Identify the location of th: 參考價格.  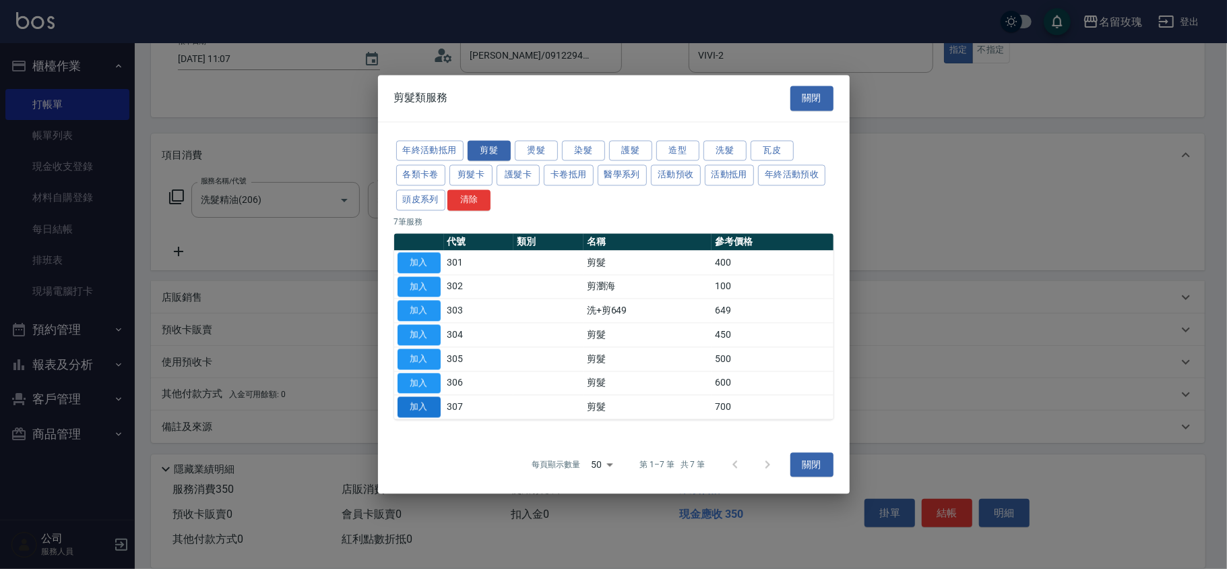
(772, 242).